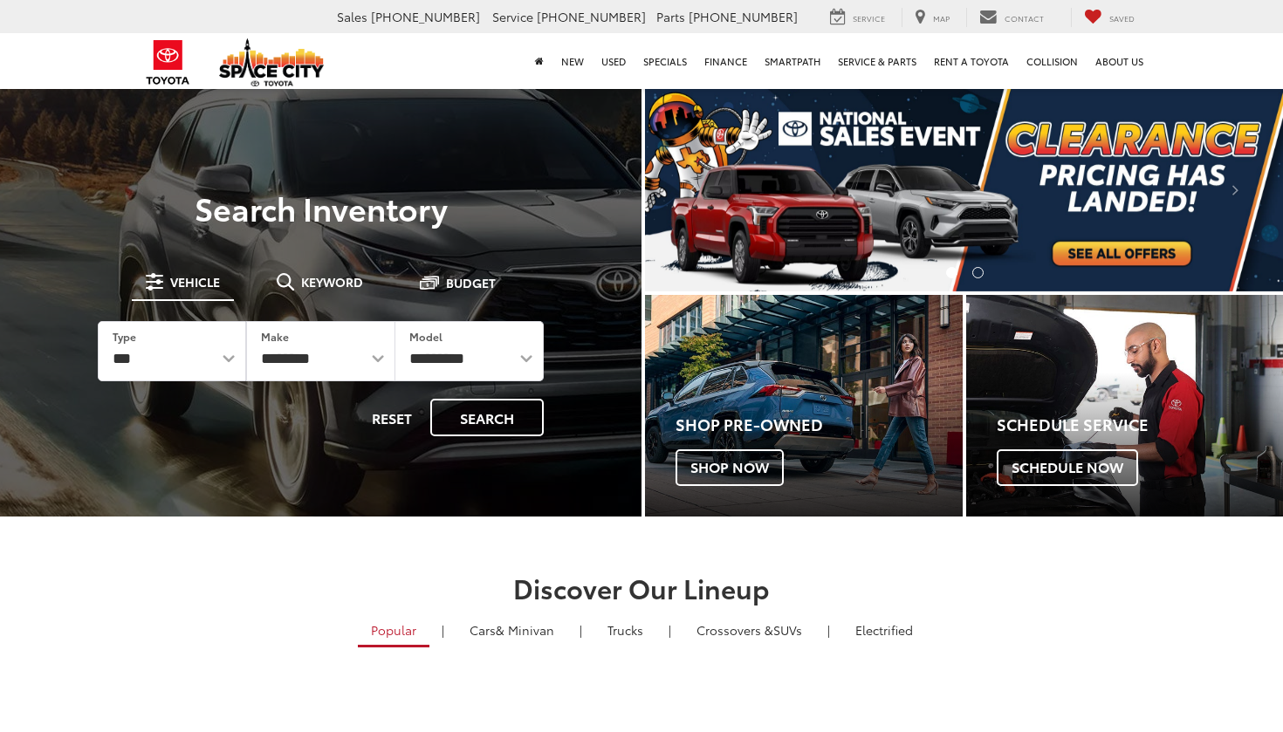 The height and width of the screenshot is (732, 1283). Describe the element at coordinates (394, 631) in the screenshot. I see `a: Popular` at that location.